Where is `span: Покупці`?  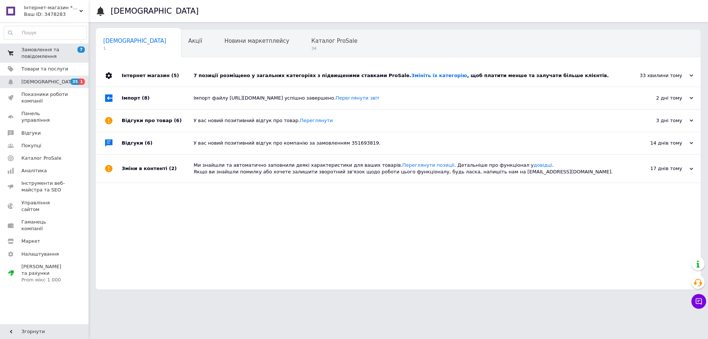 span: Покупці is located at coordinates (31, 146).